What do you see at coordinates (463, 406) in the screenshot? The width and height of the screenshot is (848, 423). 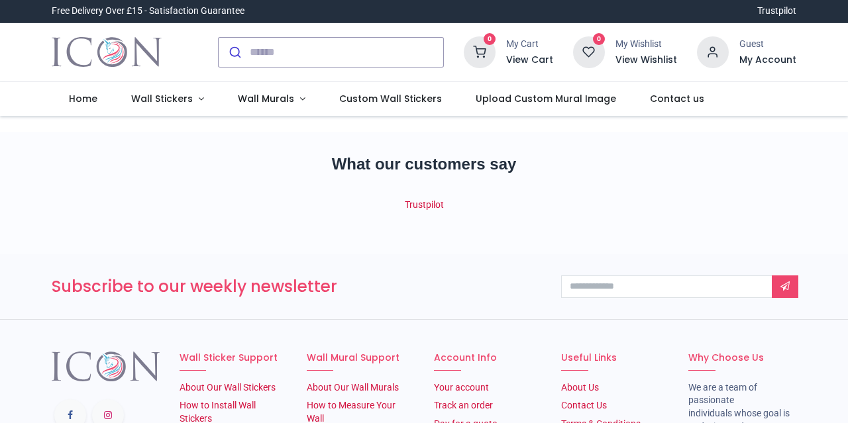 I see `a: Track an order` at bounding box center [463, 406].